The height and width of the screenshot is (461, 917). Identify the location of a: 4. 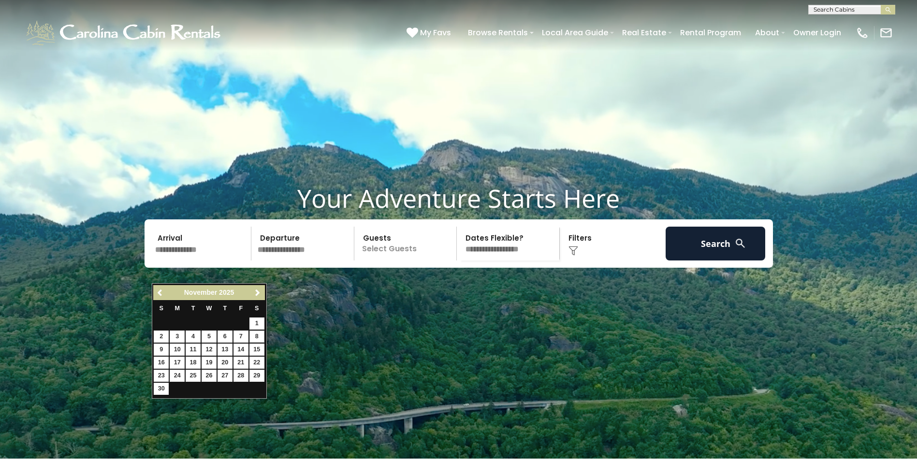
(193, 336).